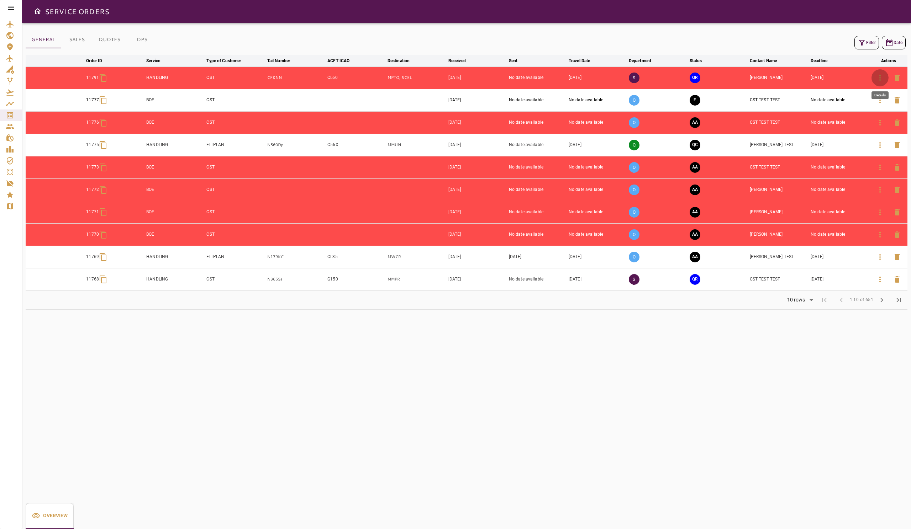 The image size is (911, 529). Describe the element at coordinates (640, 61) in the screenshot. I see `div: Department` at that location.